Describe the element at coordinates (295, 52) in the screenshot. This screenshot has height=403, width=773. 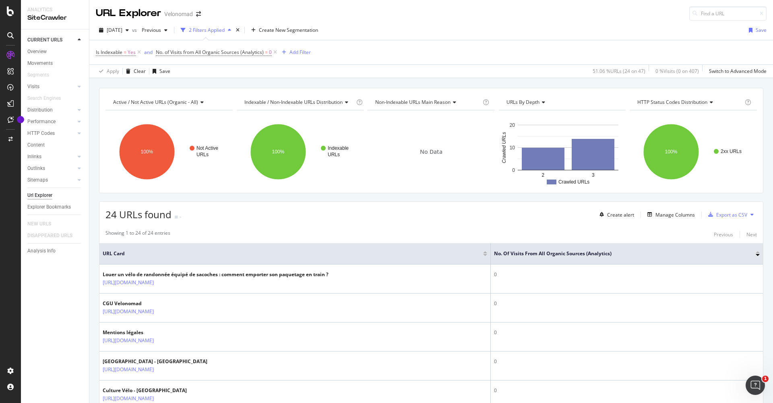
I see `button: Add Filter` at that location.